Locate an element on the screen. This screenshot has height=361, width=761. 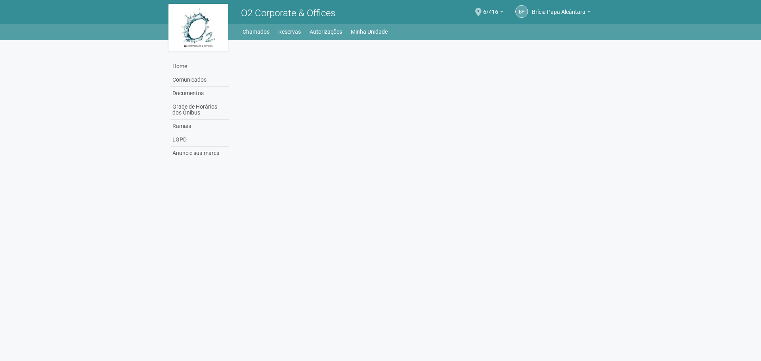
span: Brícia Papa Alcântara is located at coordinates (559, 8).